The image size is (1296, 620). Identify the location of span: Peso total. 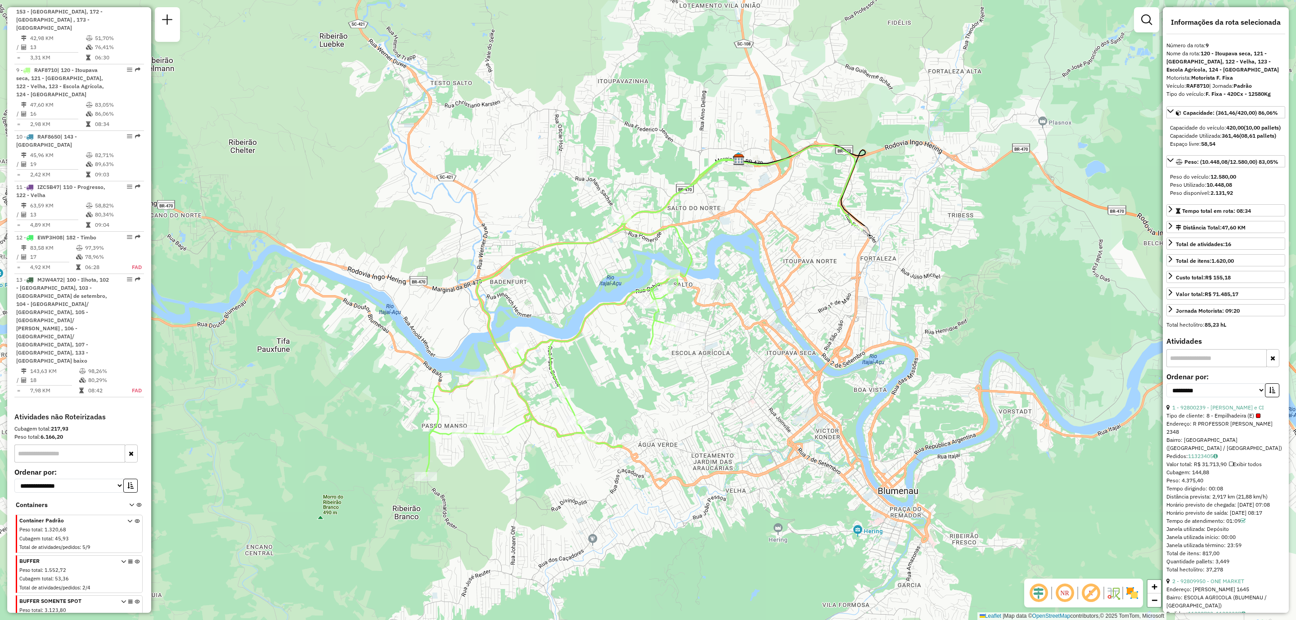
(31, 610).